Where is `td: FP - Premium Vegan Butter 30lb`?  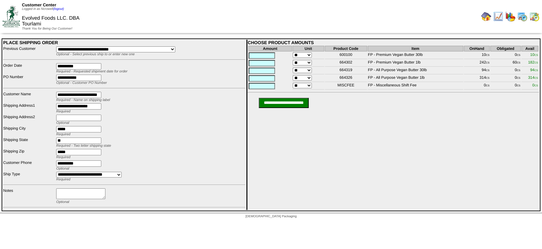 td: FP - Premium Vegan Butter 30lb is located at coordinates (415, 56).